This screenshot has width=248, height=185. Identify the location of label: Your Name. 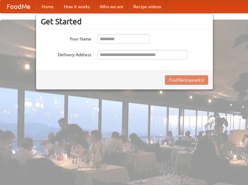
(66, 38).